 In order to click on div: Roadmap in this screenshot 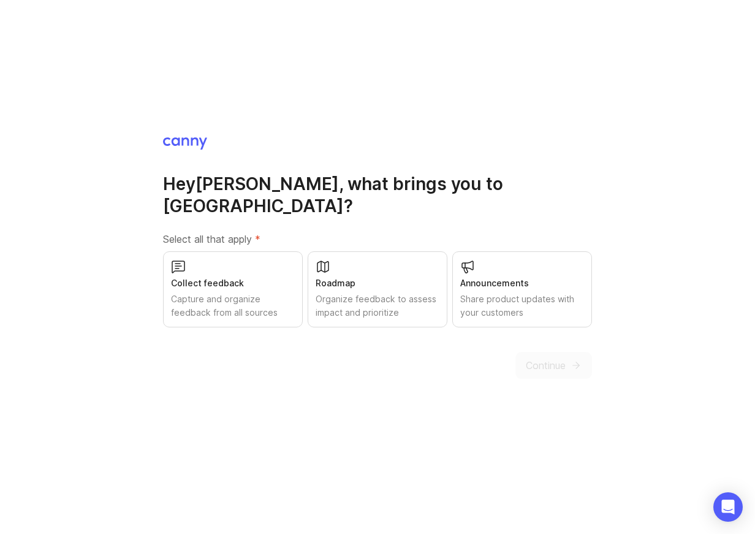, I will do `click(377, 283)`.